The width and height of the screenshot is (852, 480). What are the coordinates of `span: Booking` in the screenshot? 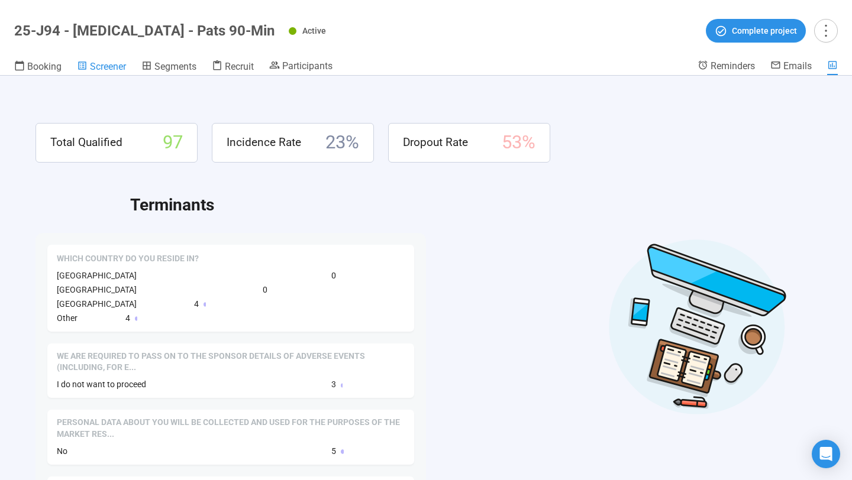 It's located at (44, 66).